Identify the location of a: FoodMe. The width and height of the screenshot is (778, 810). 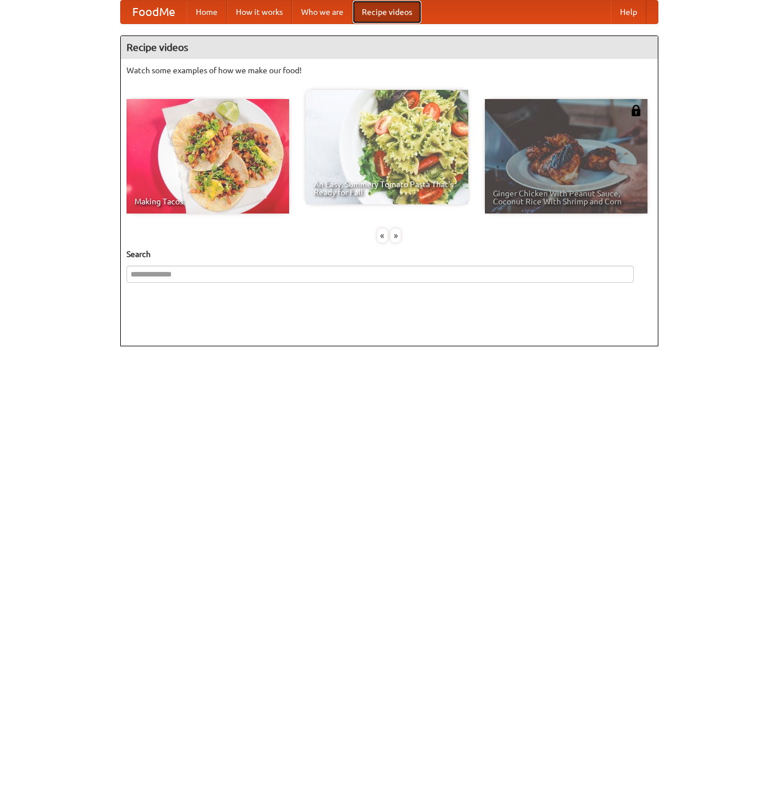
(153, 12).